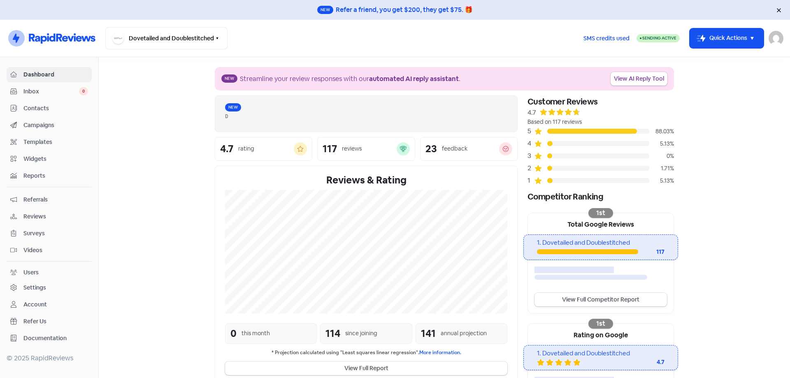 This screenshot has height=378, width=790. I want to click on div: 0, so click(233, 334).